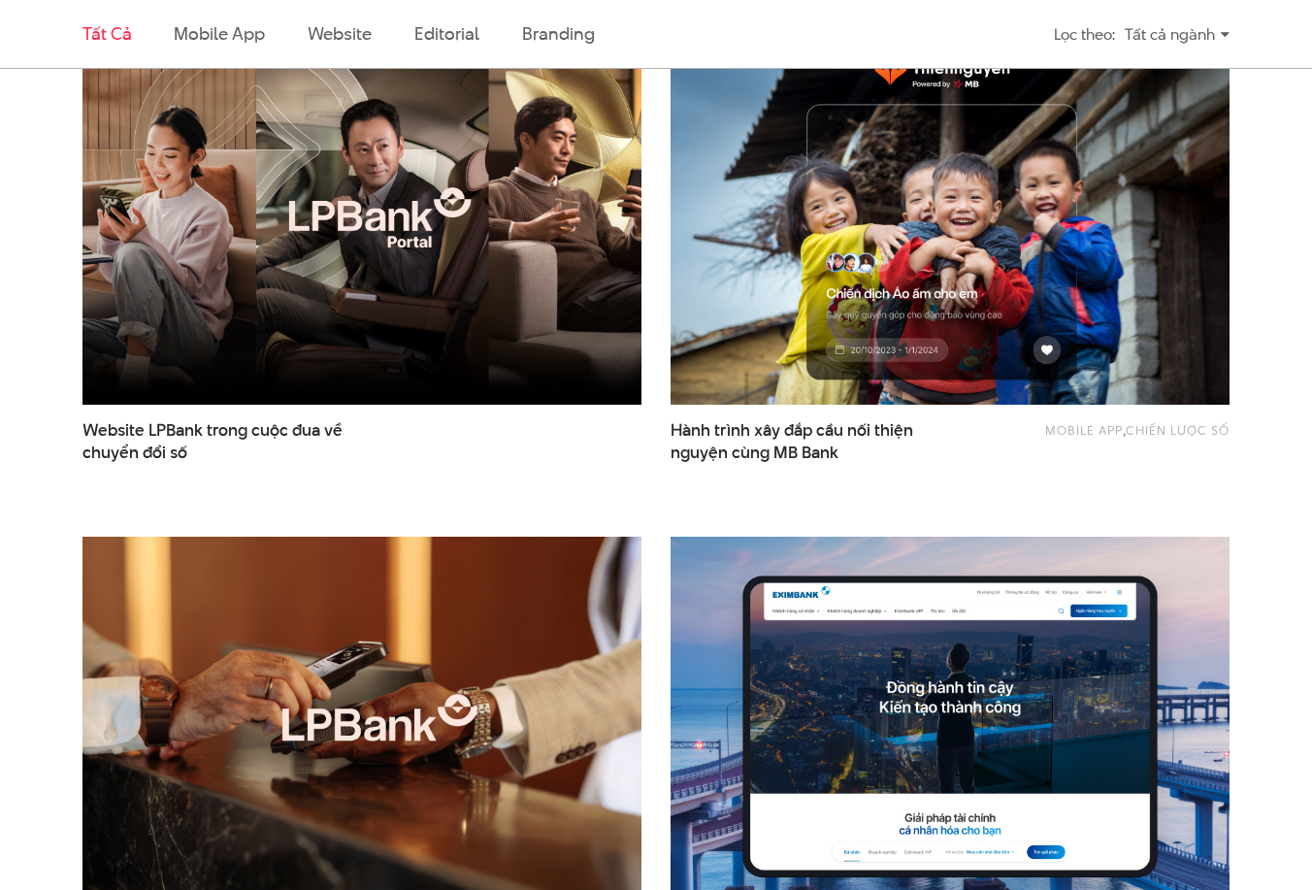 Image resolution: width=1312 pixels, height=890 pixels. I want to click on a: Editorial, so click(446, 33).